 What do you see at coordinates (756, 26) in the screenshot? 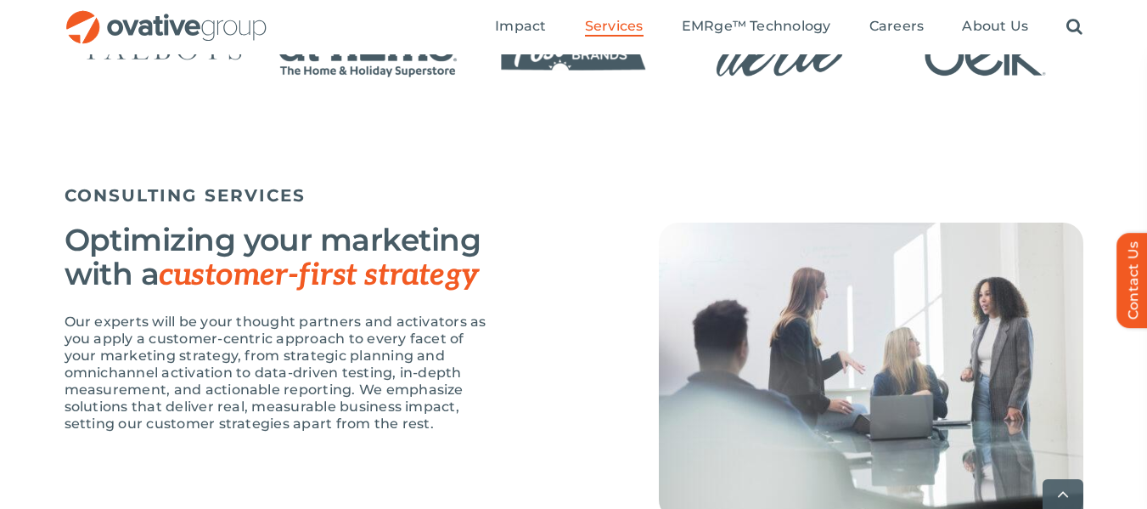
I see `span: EMRge™ Technology` at bounding box center [756, 26].